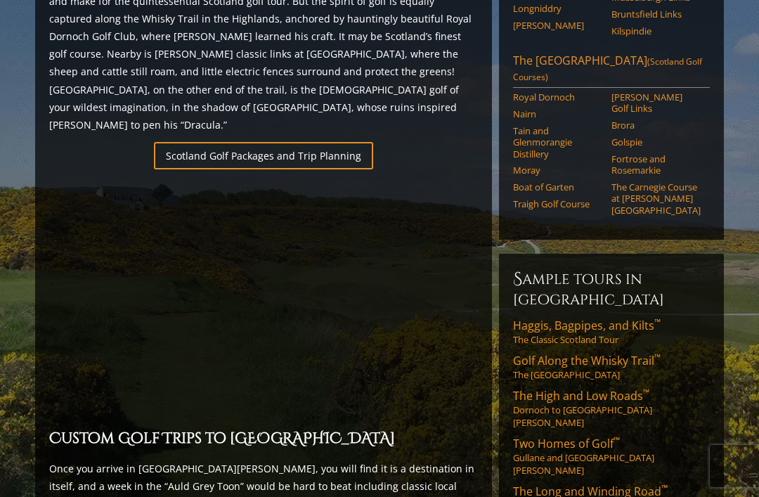  What do you see at coordinates (264, 155) in the screenshot?
I see `a: Scotland Golf Packages and Trip Planning` at bounding box center [264, 155].